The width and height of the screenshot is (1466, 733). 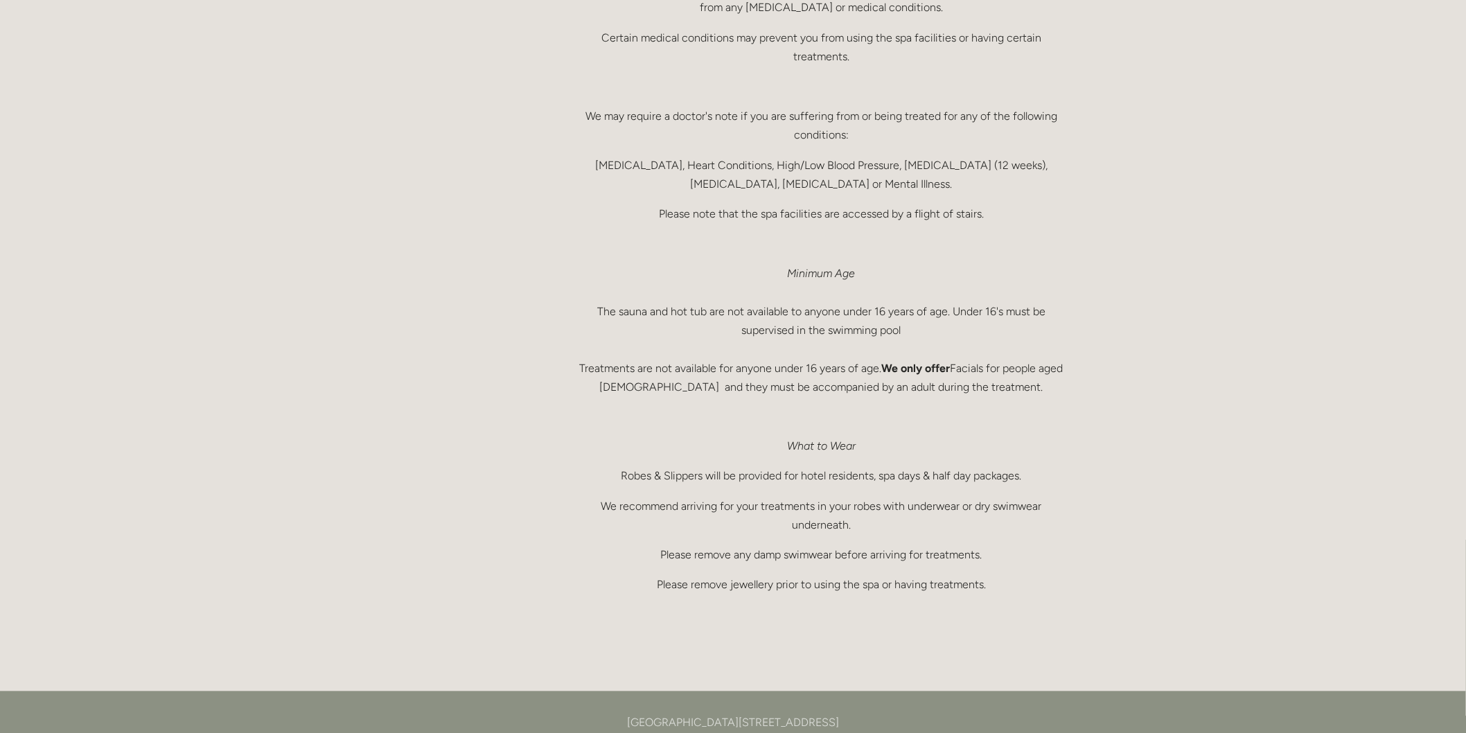 I want to click on em: What to Wear, so click(x=821, y=446).